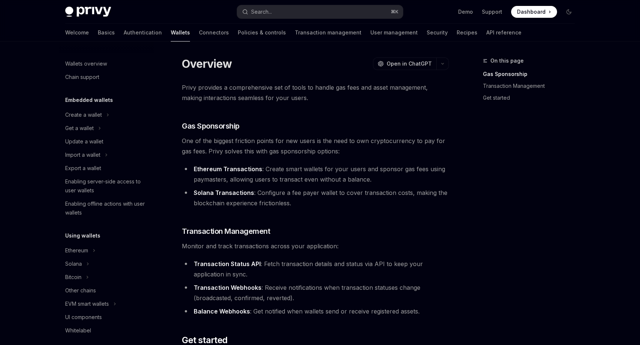 Image resolution: width=640 pixels, height=345 pixels. I want to click on div: Whitelabel, so click(78, 330).